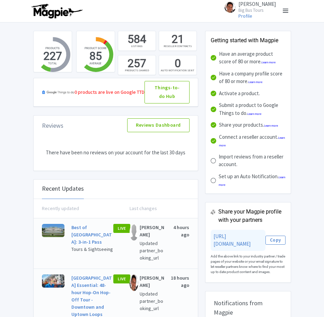 The width and height of the screenshot is (324, 317). What do you see at coordinates (53, 281) in the screenshot?
I see `img: New_York_3_tslqce.jpg` at bounding box center [53, 281].